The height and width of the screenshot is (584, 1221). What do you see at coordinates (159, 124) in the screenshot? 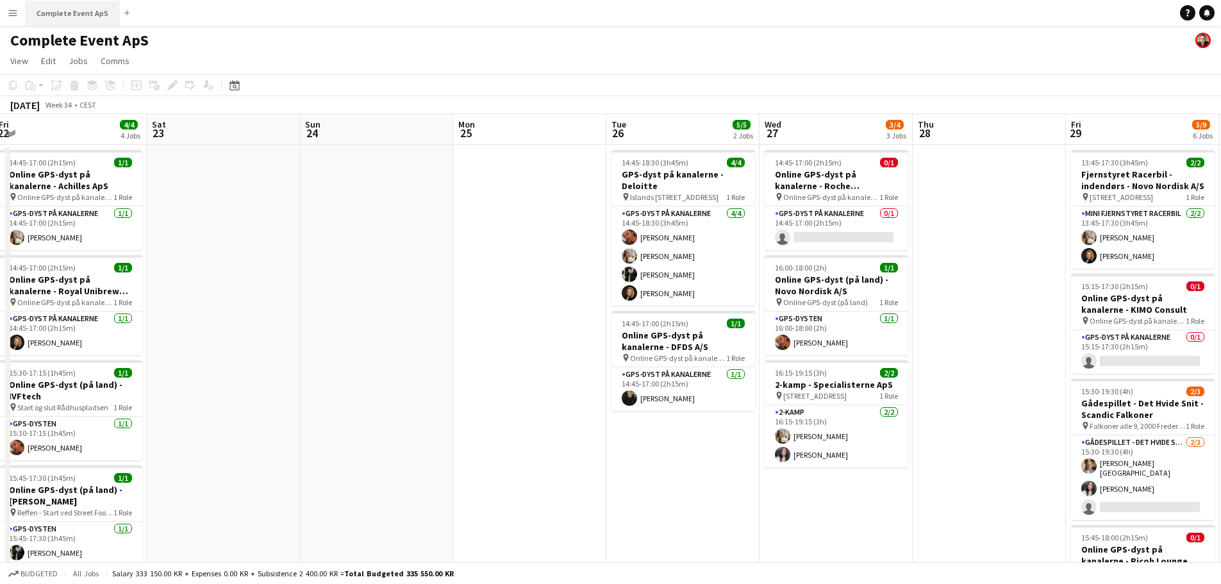
I see `span: Sat` at bounding box center [159, 124].